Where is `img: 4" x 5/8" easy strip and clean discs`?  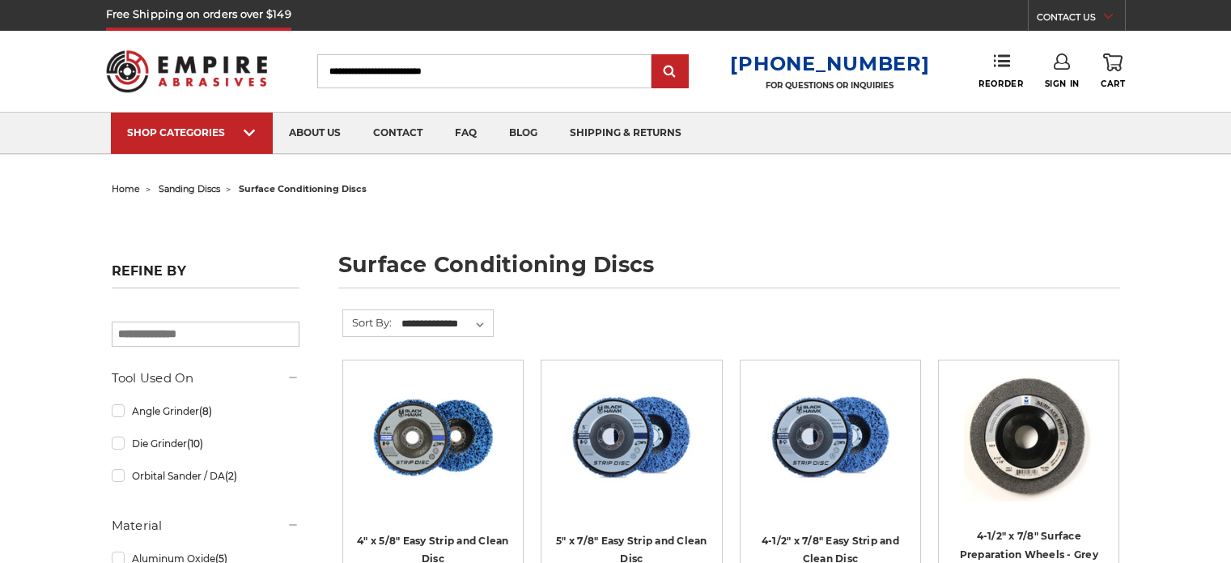
img: 4" x 5/8" easy strip and clean discs is located at coordinates (433, 436).